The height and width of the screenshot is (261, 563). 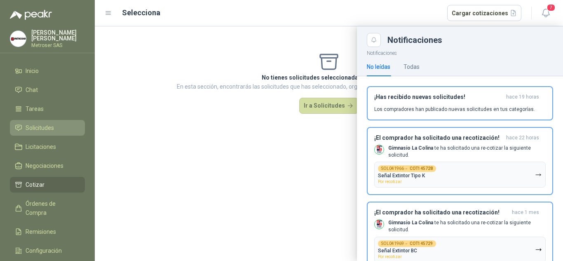 I want to click on span: 7, so click(x=551, y=7).